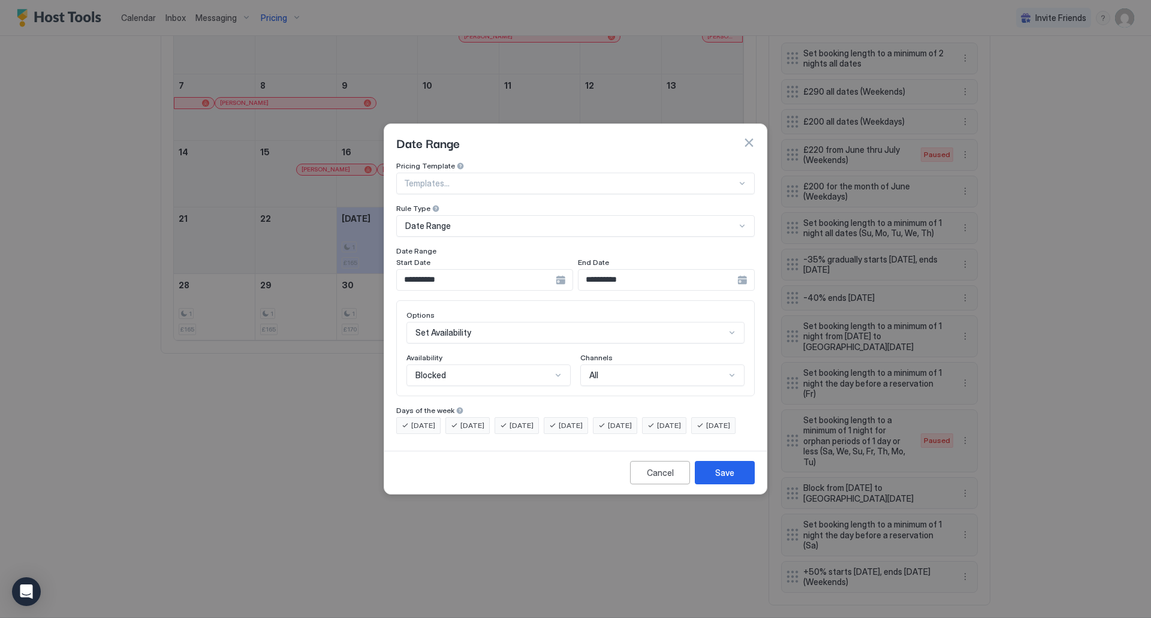 The image size is (1151, 618). What do you see at coordinates (426, 165) in the screenshot?
I see `span: Pricing Template` at bounding box center [426, 165].